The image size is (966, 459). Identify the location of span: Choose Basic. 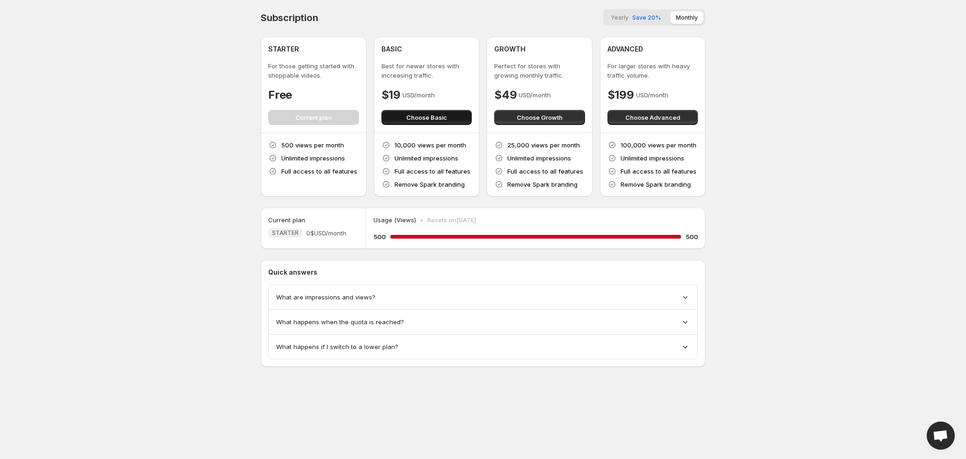
(426, 117).